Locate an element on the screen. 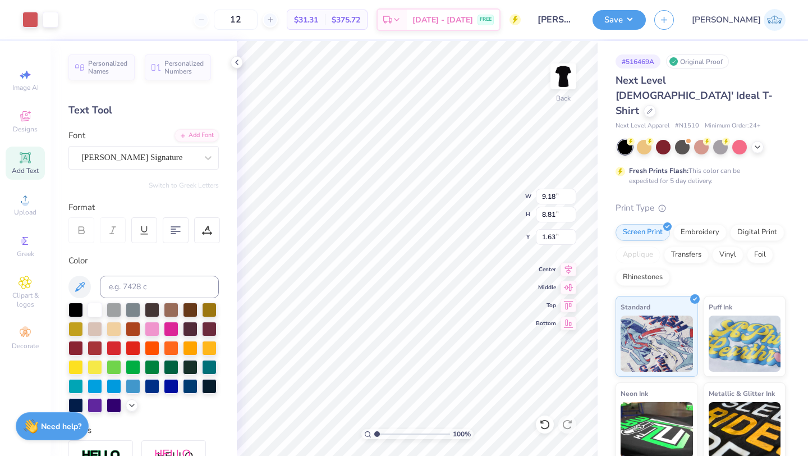 Image resolution: width=808 pixels, height=456 pixels. span: Top is located at coordinates (546, 305).